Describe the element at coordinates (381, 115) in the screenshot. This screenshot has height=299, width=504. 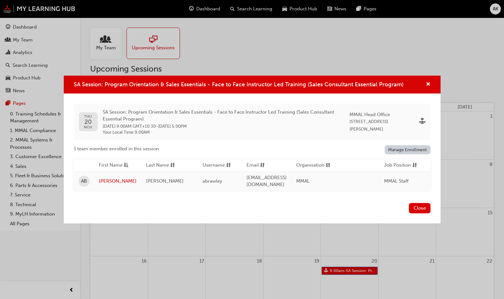
I see `span: MMAL Head Office` at that location.